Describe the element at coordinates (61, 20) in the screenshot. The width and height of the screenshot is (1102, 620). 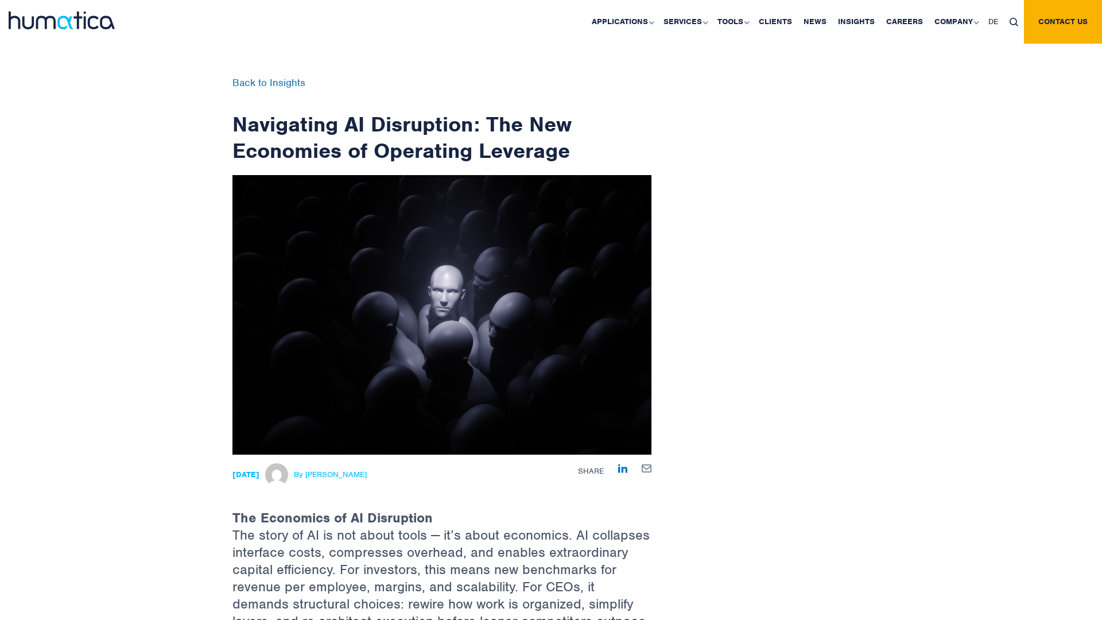
I see `img: logo` at that location.